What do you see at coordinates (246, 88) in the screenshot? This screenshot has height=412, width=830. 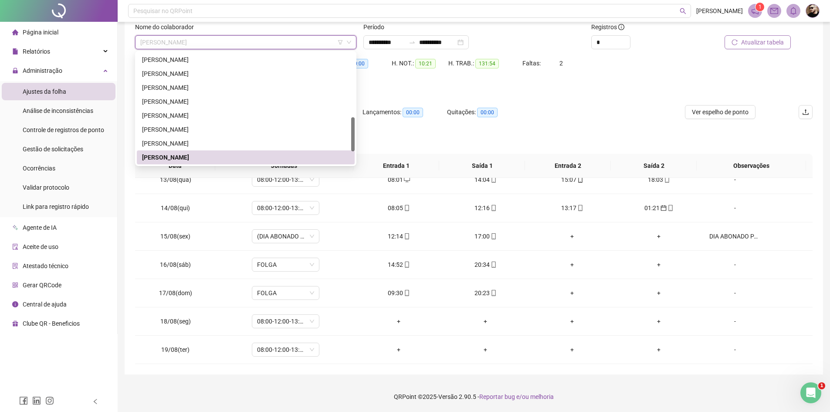 I see `div: JOSE MARLON FELIX CHIANCA` at bounding box center [246, 88].